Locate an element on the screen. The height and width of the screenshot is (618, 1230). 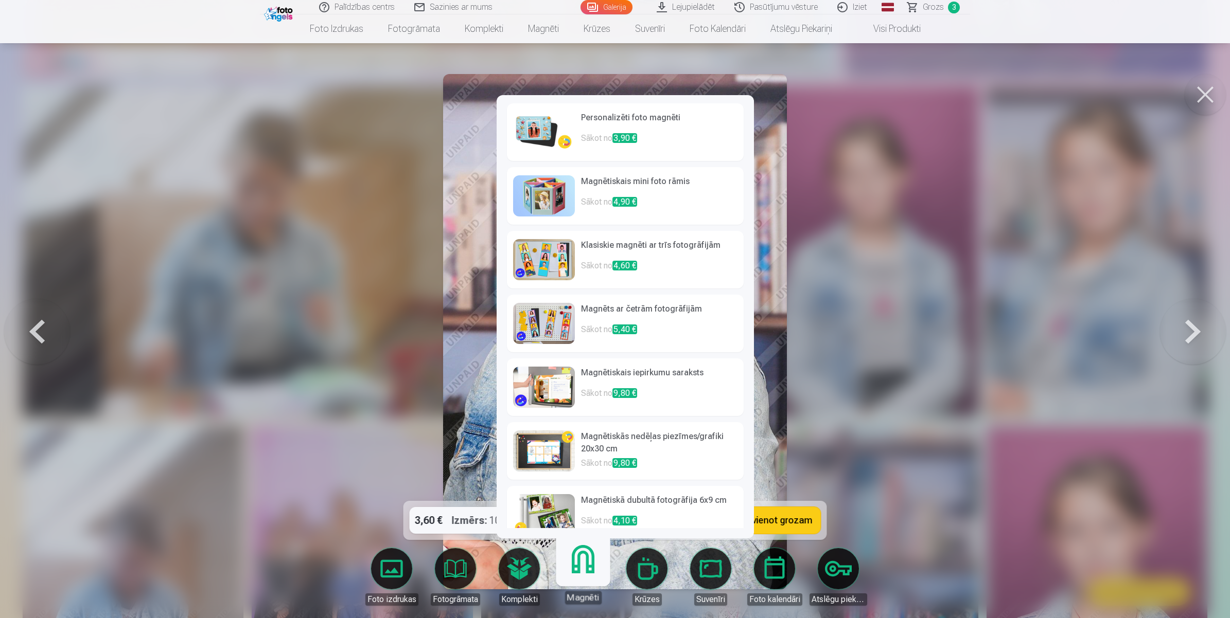
h6: Magnēts ar četrām fotogrāfijām is located at coordinates (659, 313).